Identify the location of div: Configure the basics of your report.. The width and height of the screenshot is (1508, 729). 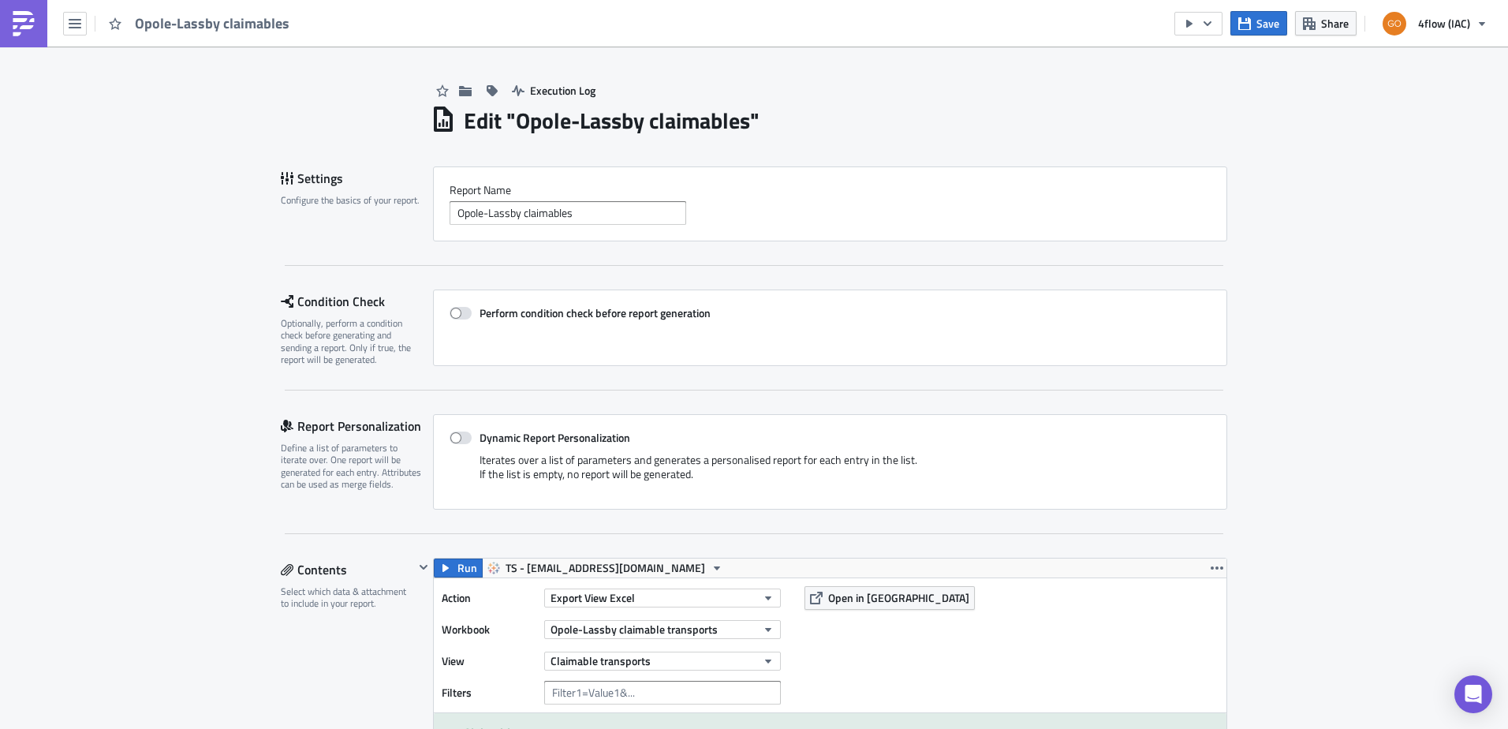
(352, 200).